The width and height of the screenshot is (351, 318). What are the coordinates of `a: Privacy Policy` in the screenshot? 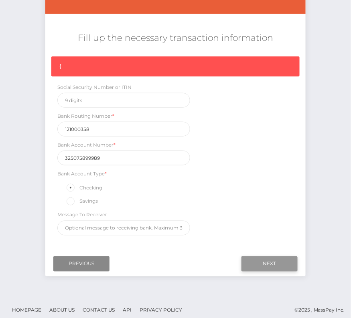 It's located at (161, 310).